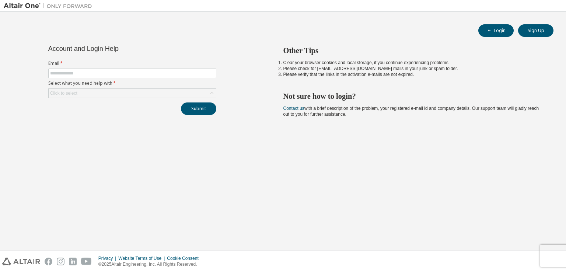  Describe the element at coordinates (185, 258) in the screenshot. I see `div: Cookie Consent` at that location.